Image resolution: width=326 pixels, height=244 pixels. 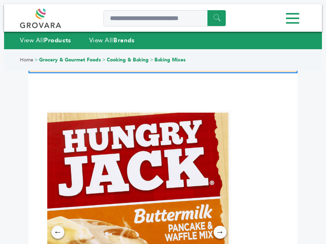 What do you see at coordinates (163, 18) in the screenshot?
I see `div: Menu` at bounding box center [163, 18].